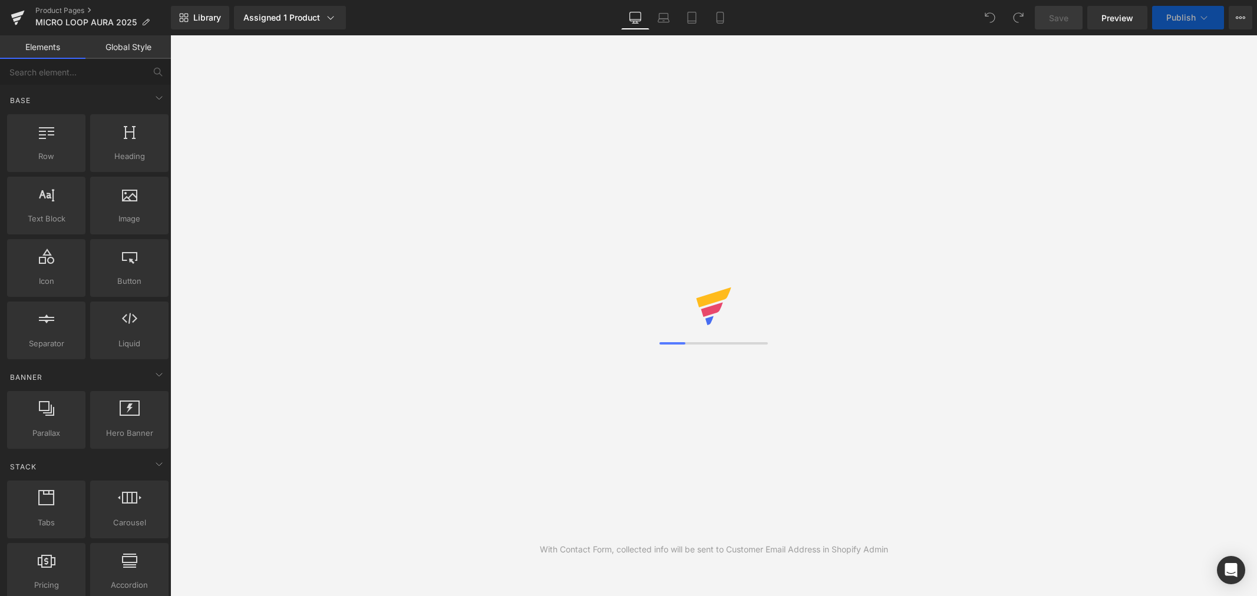  What do you see at coordinates (46, 281) in the screenshot?
I see `span: Icon` at bounding box center [46, 281].